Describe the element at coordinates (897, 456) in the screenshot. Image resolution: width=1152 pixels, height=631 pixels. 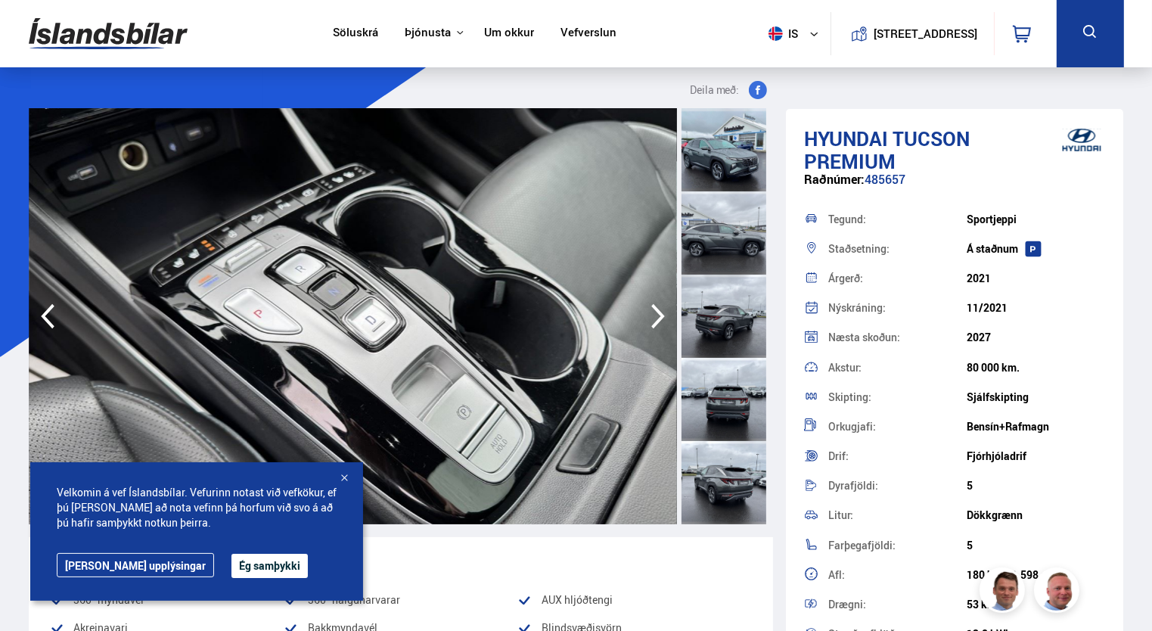
I see `div: Drif:` at that location.